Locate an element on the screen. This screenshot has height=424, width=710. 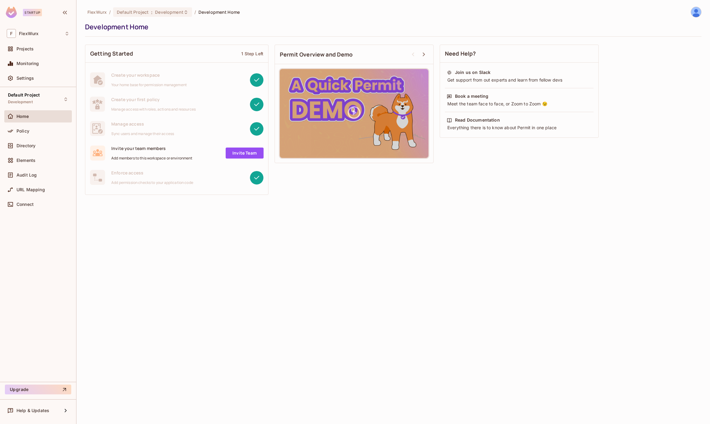
img: Clayton Johnson is located at coordinates (696, 12).